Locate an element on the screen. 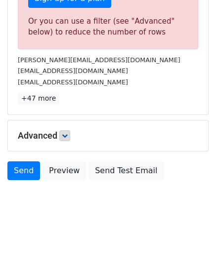 The height and width of the screenshot is (261, 216). div: Chat Widget is located at coordinates (191, 238).